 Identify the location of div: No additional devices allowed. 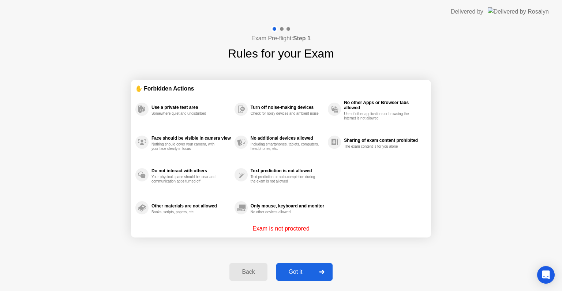
(287, 138).